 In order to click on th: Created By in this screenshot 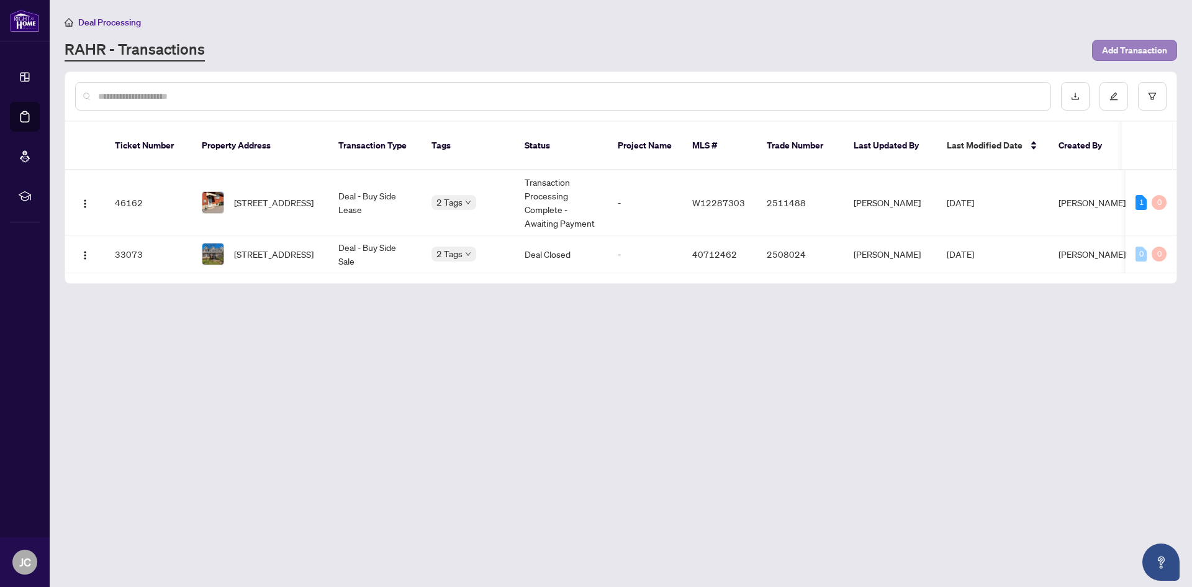, I will do `click(1086, 146)`.